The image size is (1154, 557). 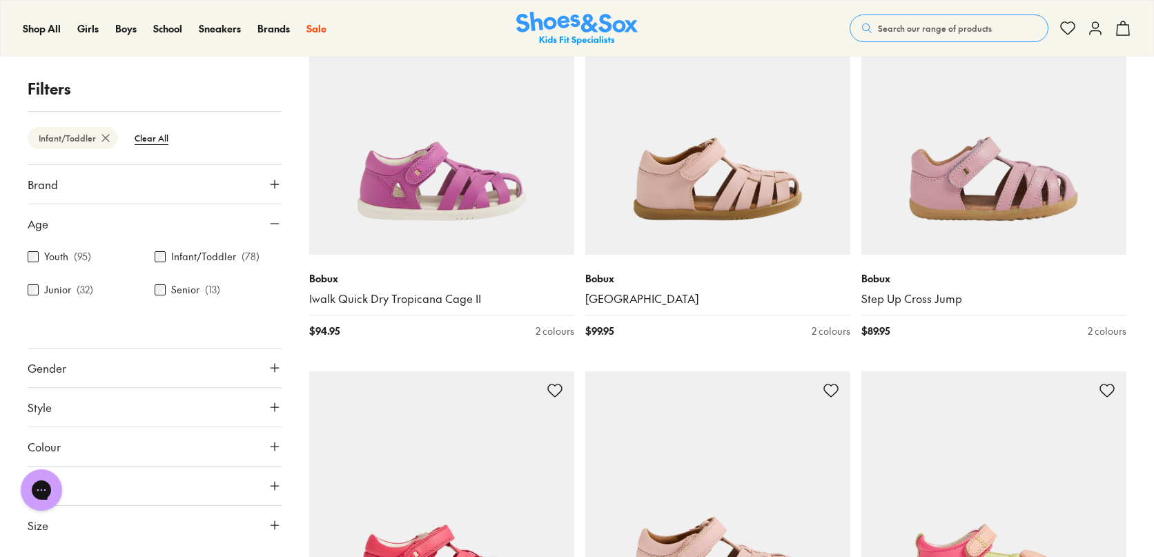 What do you see at coordinates (126, 28) in the screenshot?
I see `span: Boys` at bounding box center [126, 28].